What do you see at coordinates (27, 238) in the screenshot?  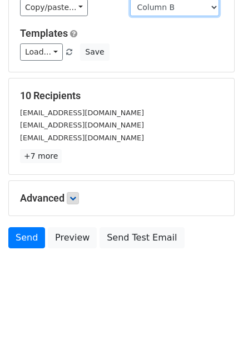 I see `a: Send` at bounding box center [27, 238].